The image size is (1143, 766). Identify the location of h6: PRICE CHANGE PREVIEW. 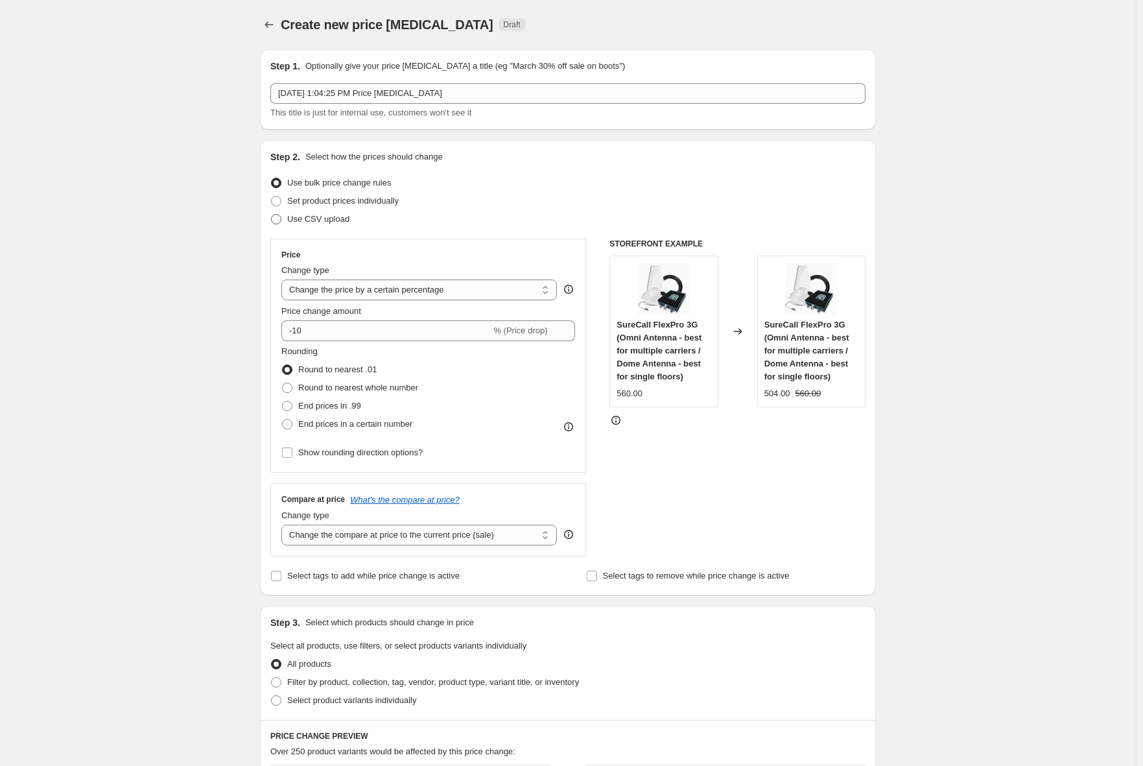
(568, 736).